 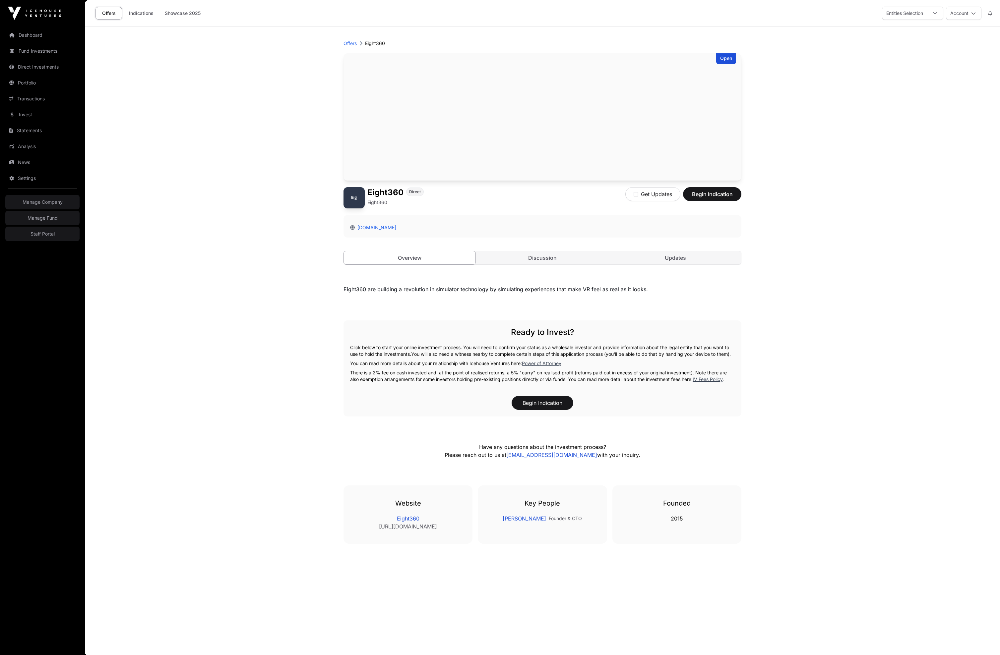 I want to click on img: Icehouse Ventures Logo, so click(x=34, y=13).